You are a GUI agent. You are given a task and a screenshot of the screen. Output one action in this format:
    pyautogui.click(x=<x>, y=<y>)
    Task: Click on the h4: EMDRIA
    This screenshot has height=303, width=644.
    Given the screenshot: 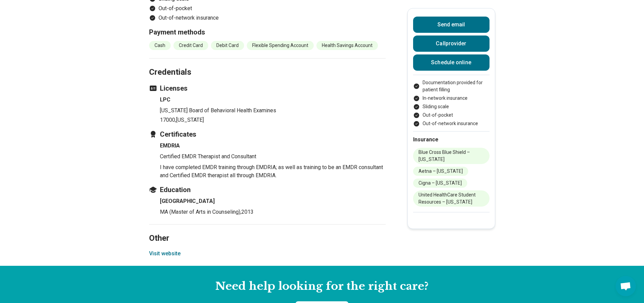 What is the action you would take?
    pyautogui.click(x=273, y=146)
    